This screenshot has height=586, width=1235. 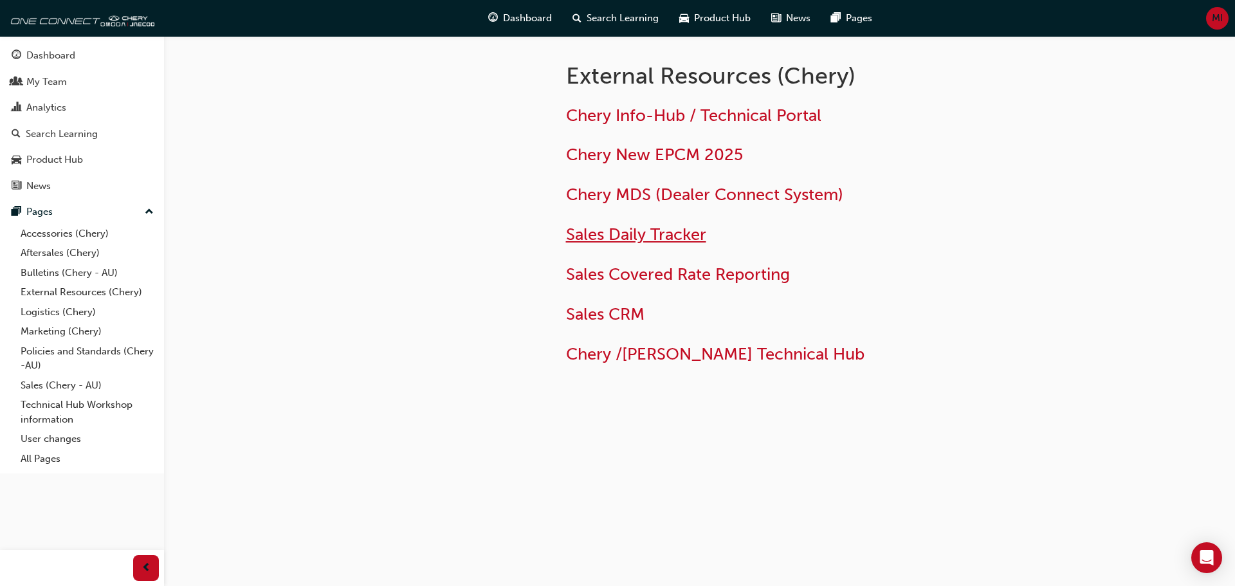 What do you see at coordinates (777, 76) in the screenshot?
I see `h1: External Resources (Chery)` at bounding box center [777, 76].